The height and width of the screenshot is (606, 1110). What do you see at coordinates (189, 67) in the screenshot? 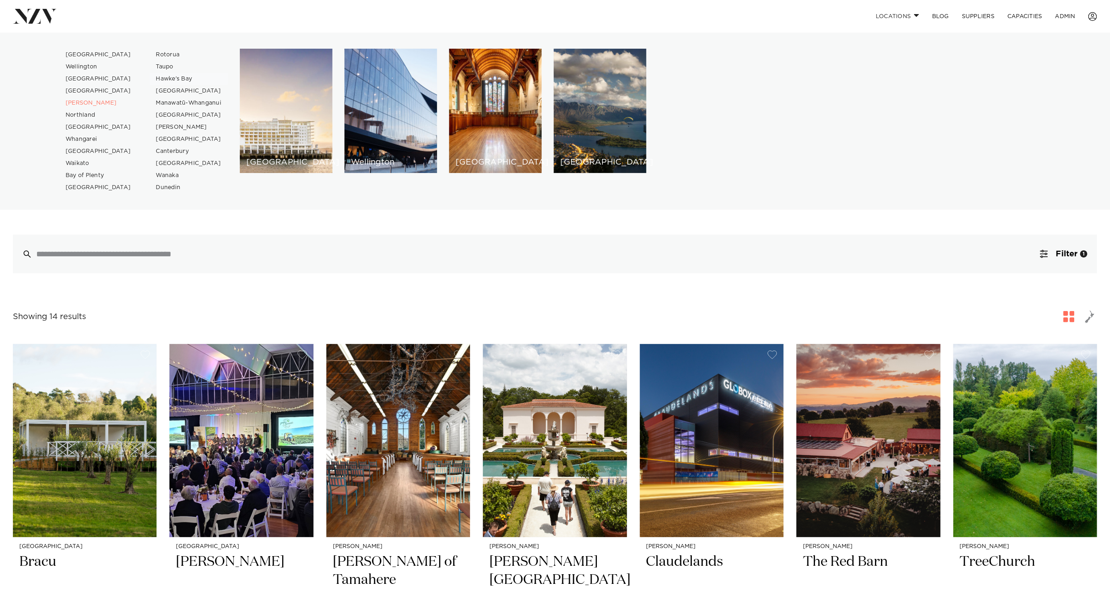
I see `a: Taupo` at bounding box center [189, 67].